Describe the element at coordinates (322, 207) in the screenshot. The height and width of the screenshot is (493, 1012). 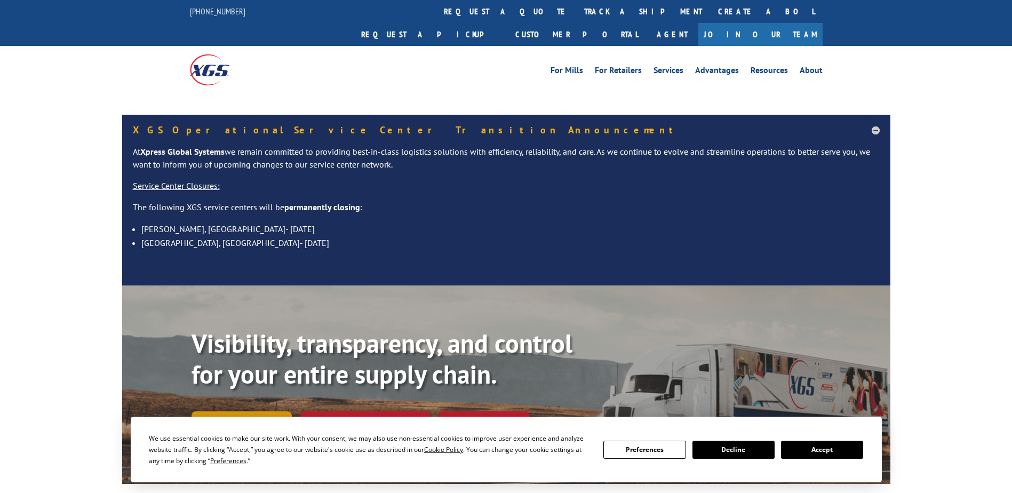
I see `strong: permanently closing` at that location.